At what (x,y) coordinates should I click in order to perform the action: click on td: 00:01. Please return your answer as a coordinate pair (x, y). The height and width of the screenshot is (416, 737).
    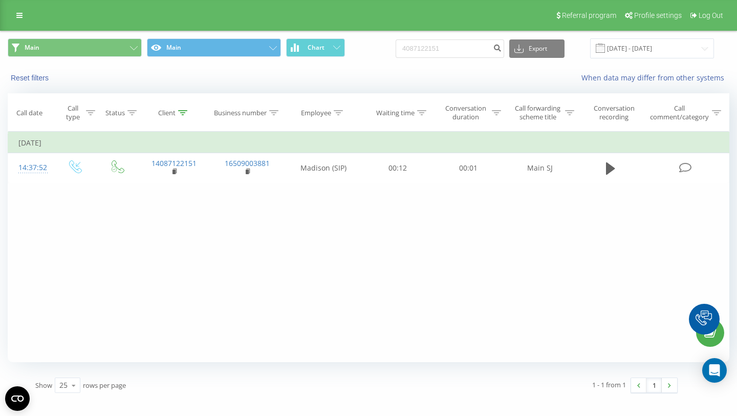
    Looking at the image, I should click on (468, 168).